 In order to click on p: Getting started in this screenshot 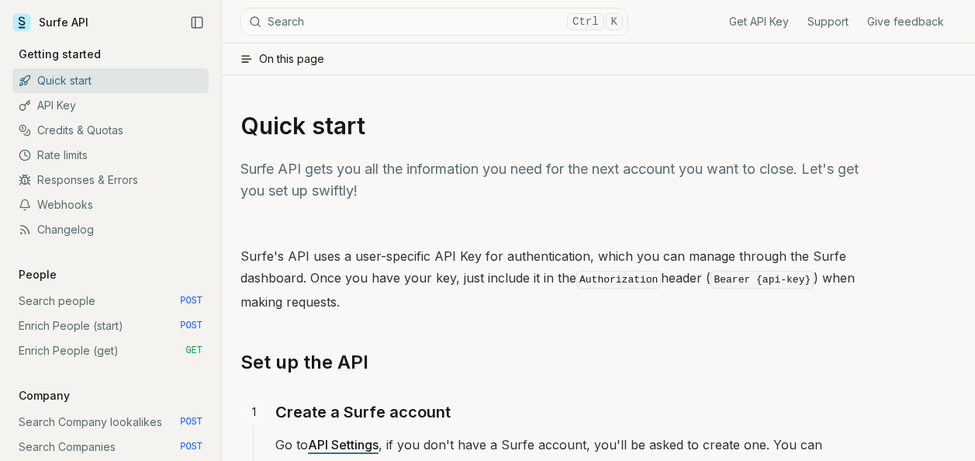, I will do `click(60, 54)`.